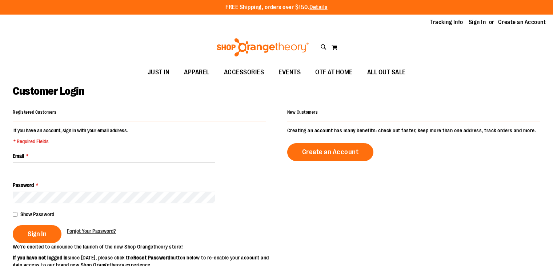 The height and width of the screenshot is (266, 553). Describe the element at coordinates (48, 91) in the screenshot. I see `span: Customer Login` at that location.